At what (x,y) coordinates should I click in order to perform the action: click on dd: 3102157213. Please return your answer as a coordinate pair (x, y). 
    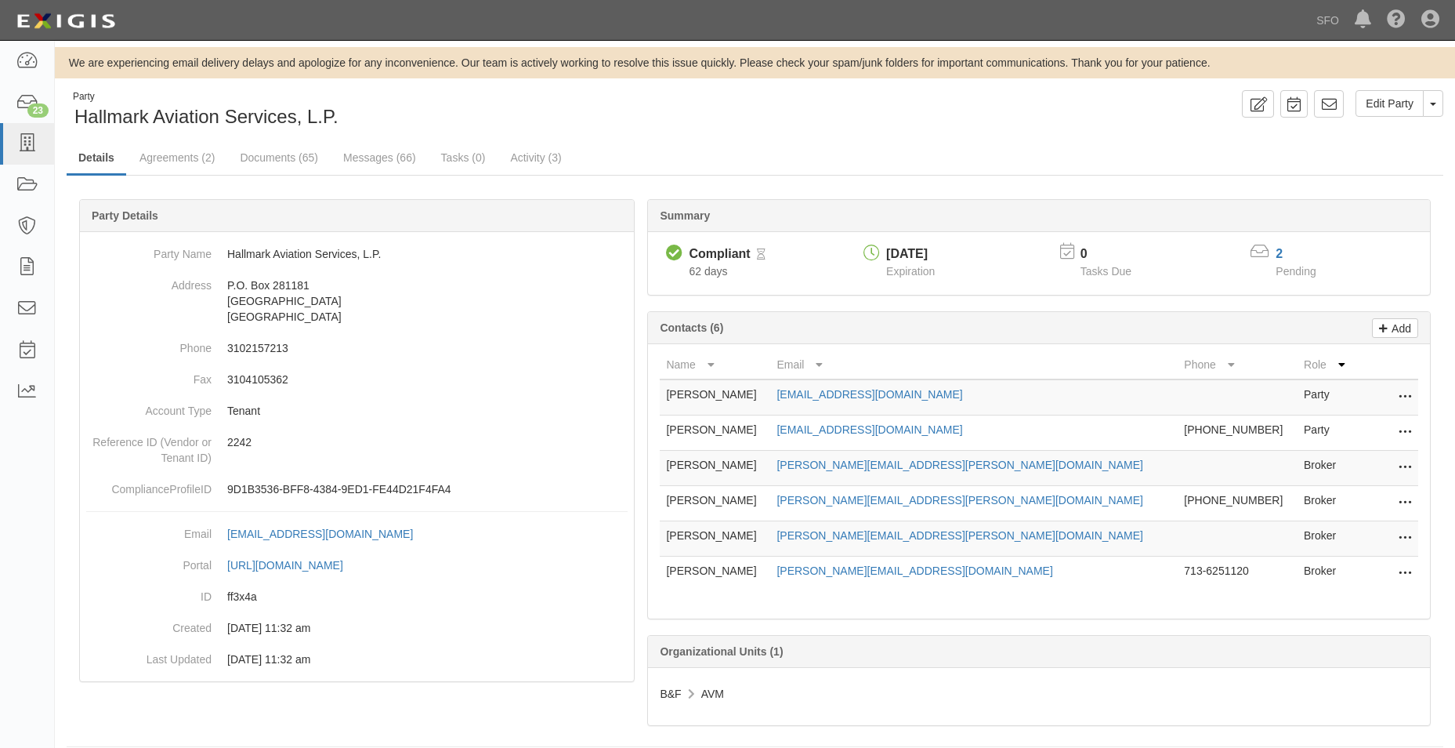
    Looking at the image, I should click on (357, 348).